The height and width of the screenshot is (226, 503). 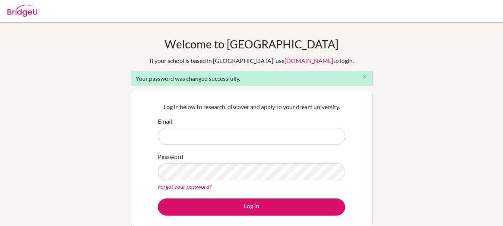 What do you see at coordinates (252, 78) in the screenshot?
I see `div: Your password was changed successfully.` at bounding box center [252, 78].